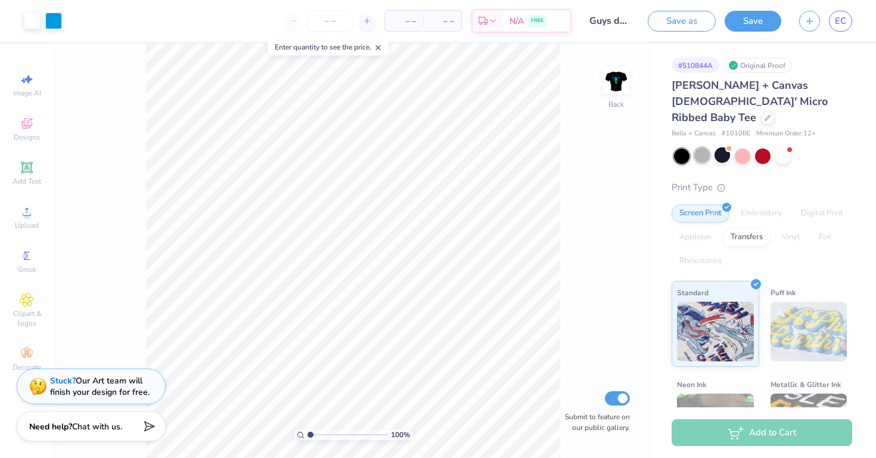  What do you see at coordinates (809, 331) in the screenshot?
I see `img: Puff Ink` at bounding box center [809, 331].